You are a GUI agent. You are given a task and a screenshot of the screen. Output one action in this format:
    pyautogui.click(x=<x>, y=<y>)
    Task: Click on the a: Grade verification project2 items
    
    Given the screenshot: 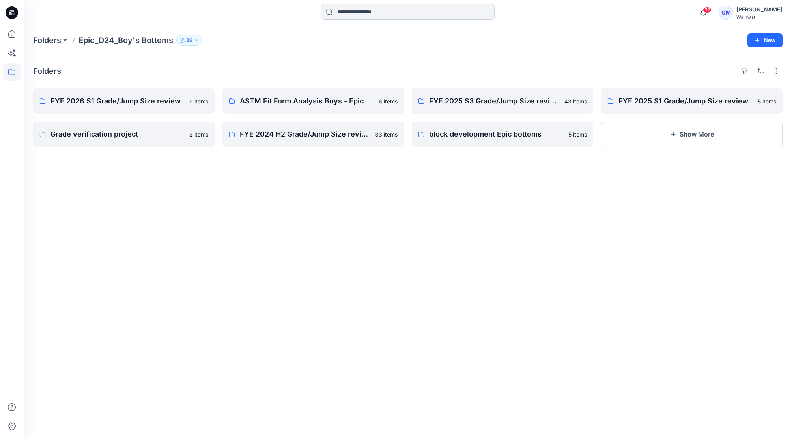 What is the action you would take?
    pyautogui.click(x=124, y=134)
    